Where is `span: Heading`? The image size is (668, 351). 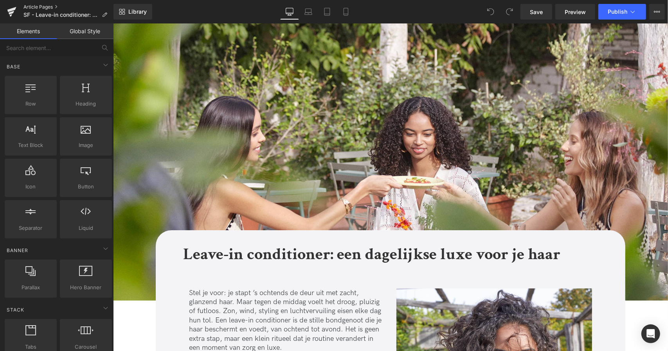 span: Heading is located at coordinates (86, 104).